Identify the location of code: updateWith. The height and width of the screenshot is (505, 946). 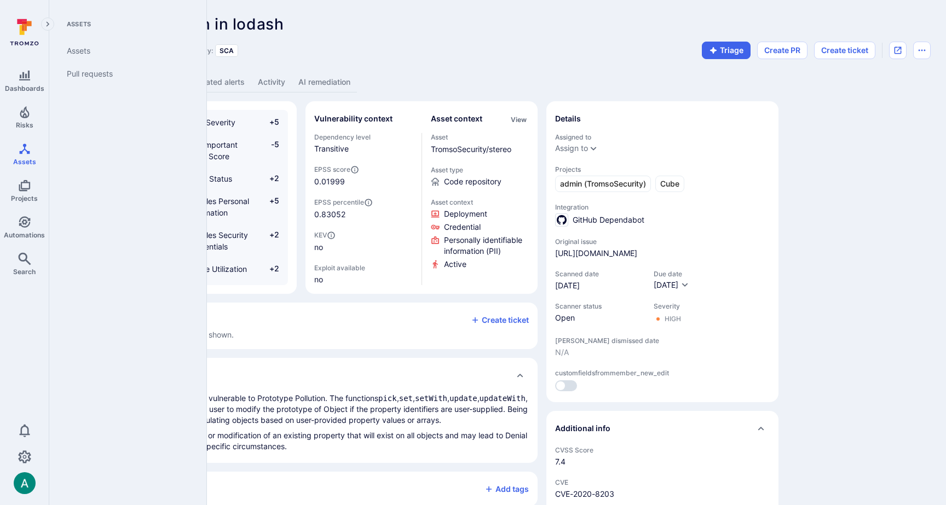
(503, 399).